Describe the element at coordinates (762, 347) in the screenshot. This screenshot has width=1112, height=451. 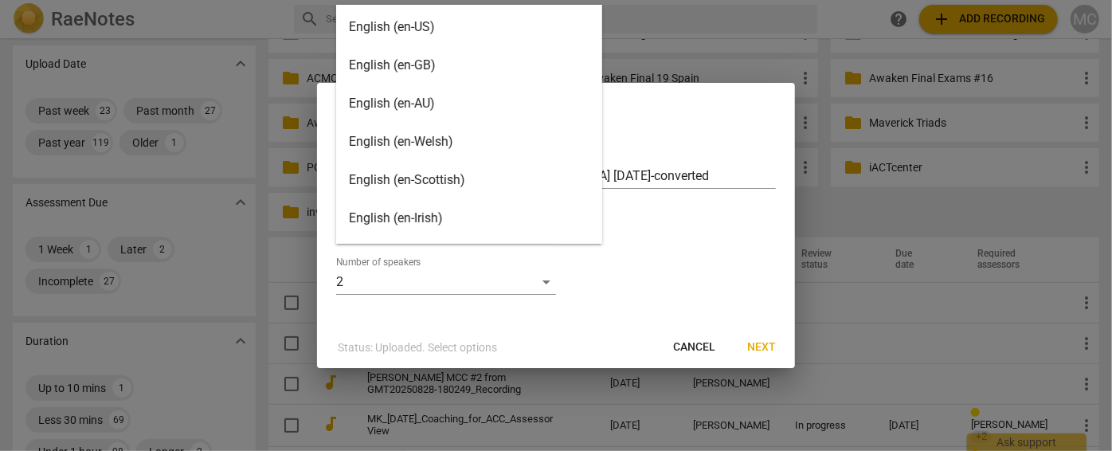
I see `button: Next` at that location.